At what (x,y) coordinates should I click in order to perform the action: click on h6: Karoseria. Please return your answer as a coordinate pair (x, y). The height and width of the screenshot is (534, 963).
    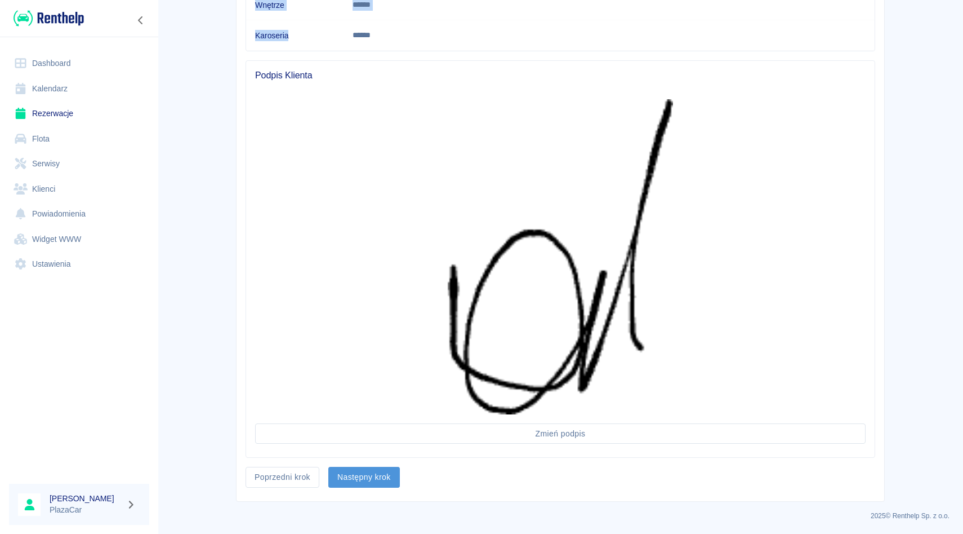
    Looking at the image, I should click on (295, 35).